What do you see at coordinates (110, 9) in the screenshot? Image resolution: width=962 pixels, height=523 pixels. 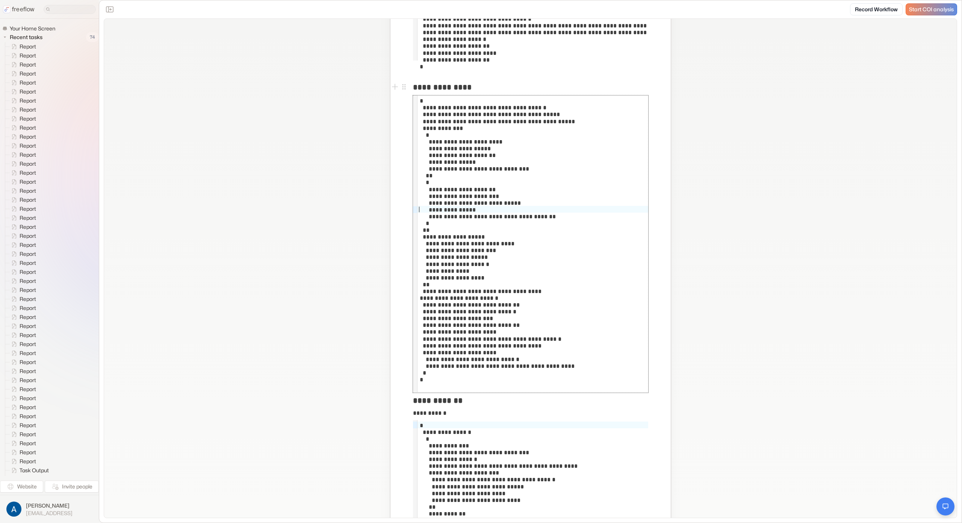 I see `button: Close the sidebar` at bounding box center [110, 9].